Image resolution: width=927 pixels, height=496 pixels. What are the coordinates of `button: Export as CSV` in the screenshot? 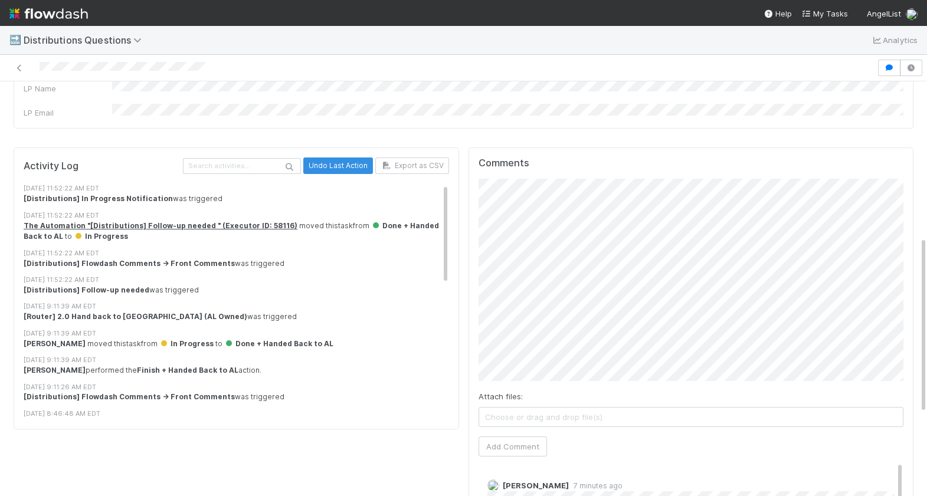 It's located at (412, 166).